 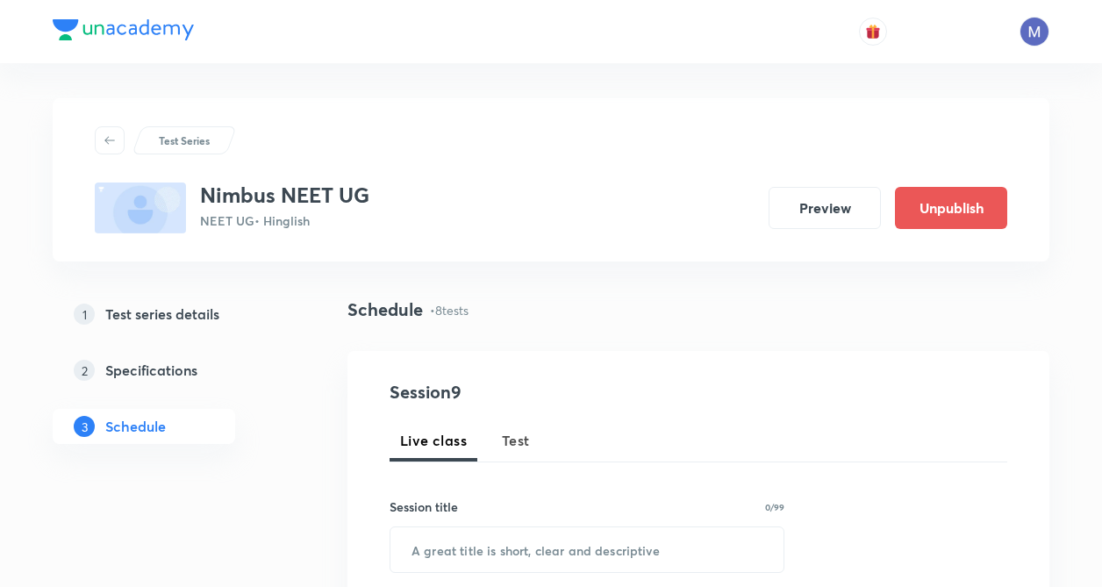 I want to click on p: 2, so click(x=84, y=370).